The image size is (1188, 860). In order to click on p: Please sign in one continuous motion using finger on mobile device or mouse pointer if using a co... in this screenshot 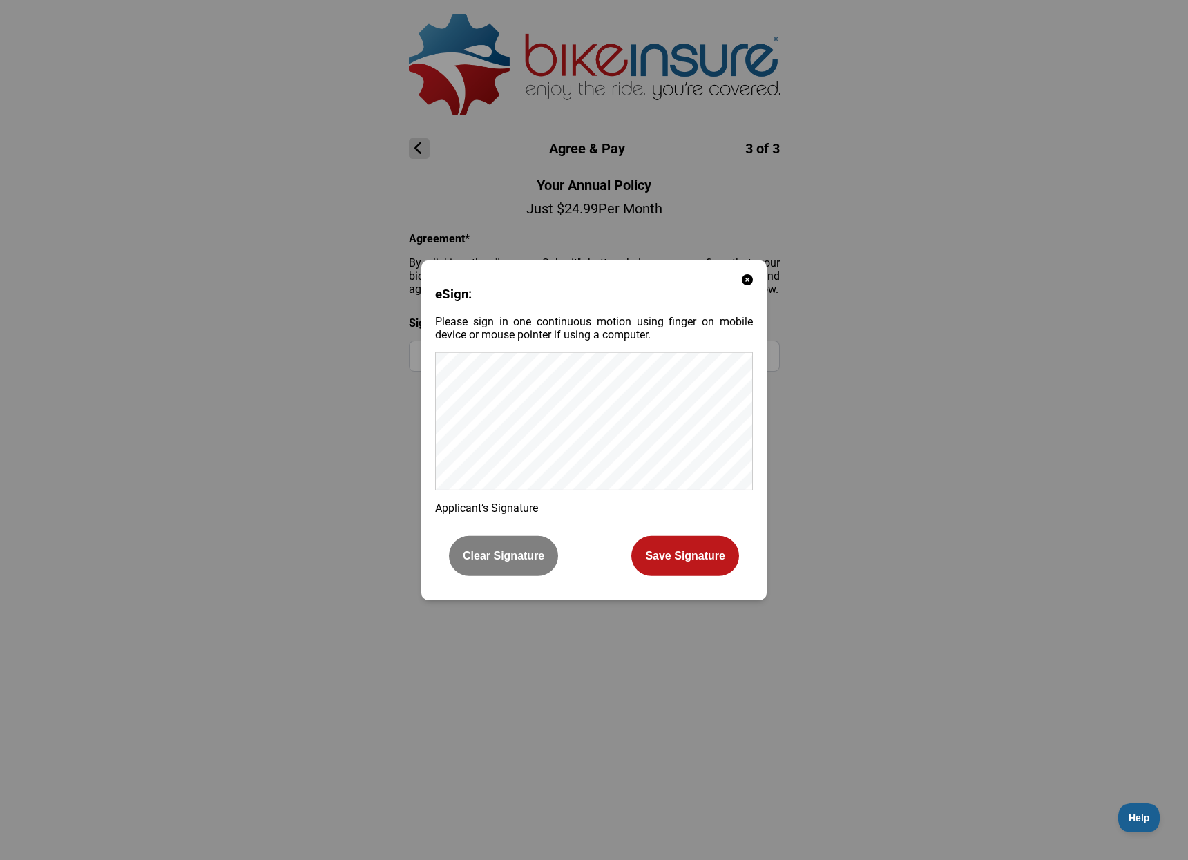, I will do `click(594, 328)`.